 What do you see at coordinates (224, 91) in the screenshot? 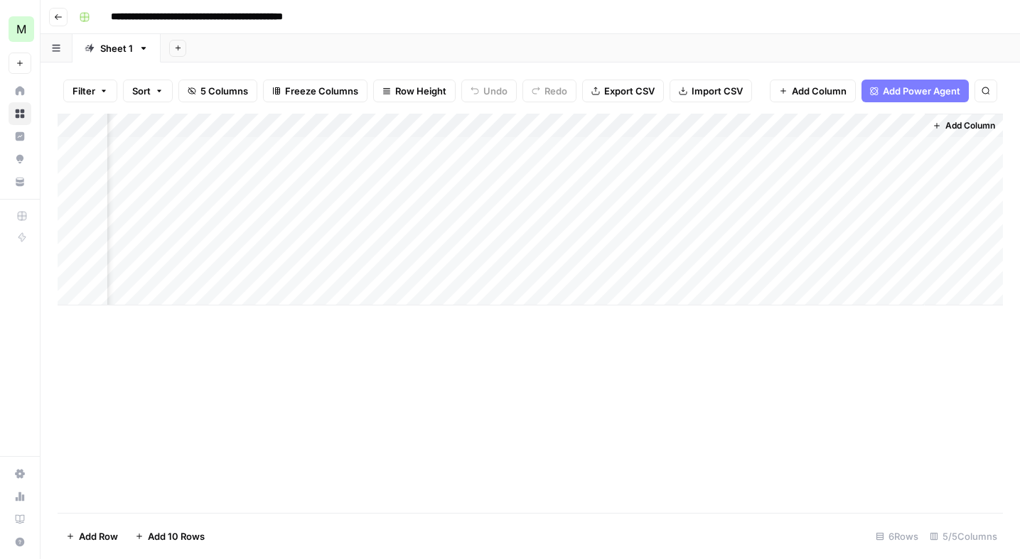
I see `span: 5 Columns` at bounding box center [224, 91].